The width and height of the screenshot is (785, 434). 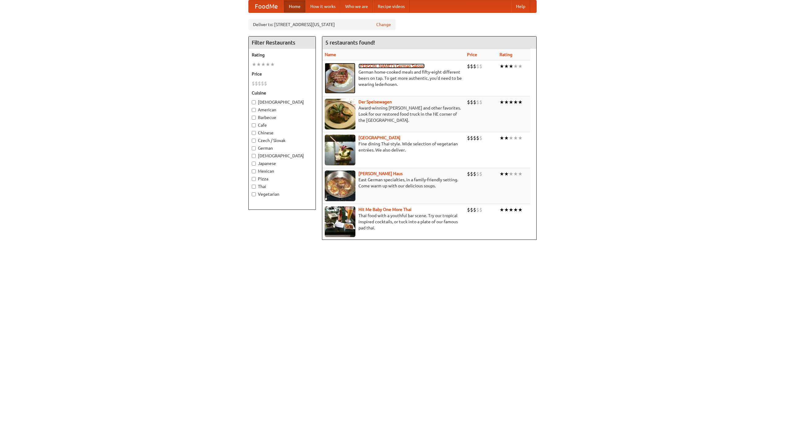 I want to click on a: Der Speisewagen, so click(x=375, y=102).